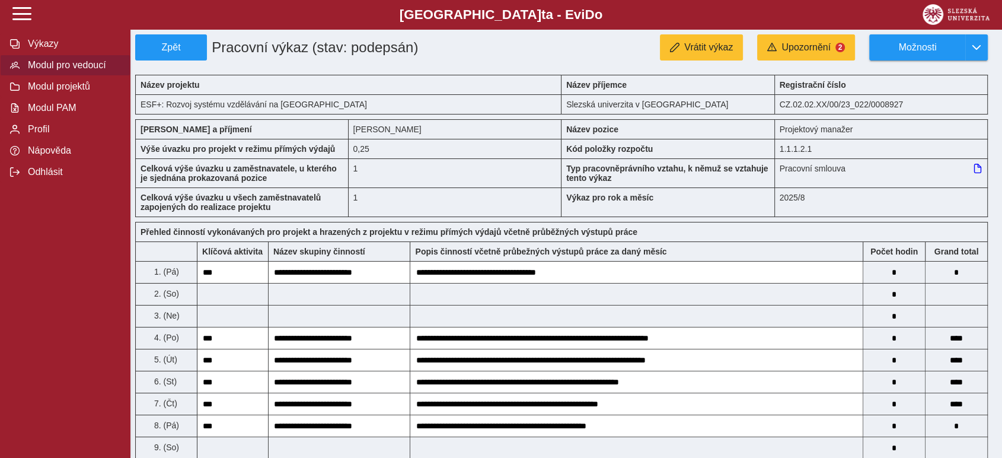 The height and width of the screenshot is (458, 1002). What do you see at coordinates (164, 359) in the screenshot?
I see `span: 5. (Út)` at bounding box center [164, 359].